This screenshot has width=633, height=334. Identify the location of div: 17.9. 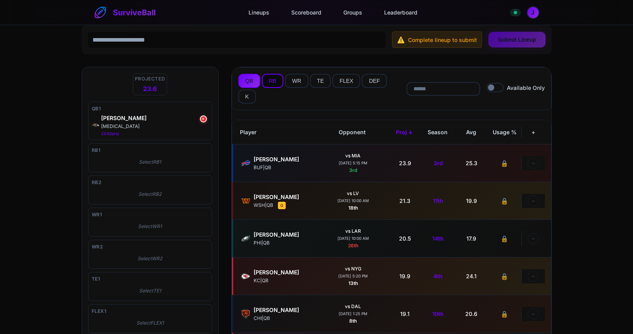
(471, 238).